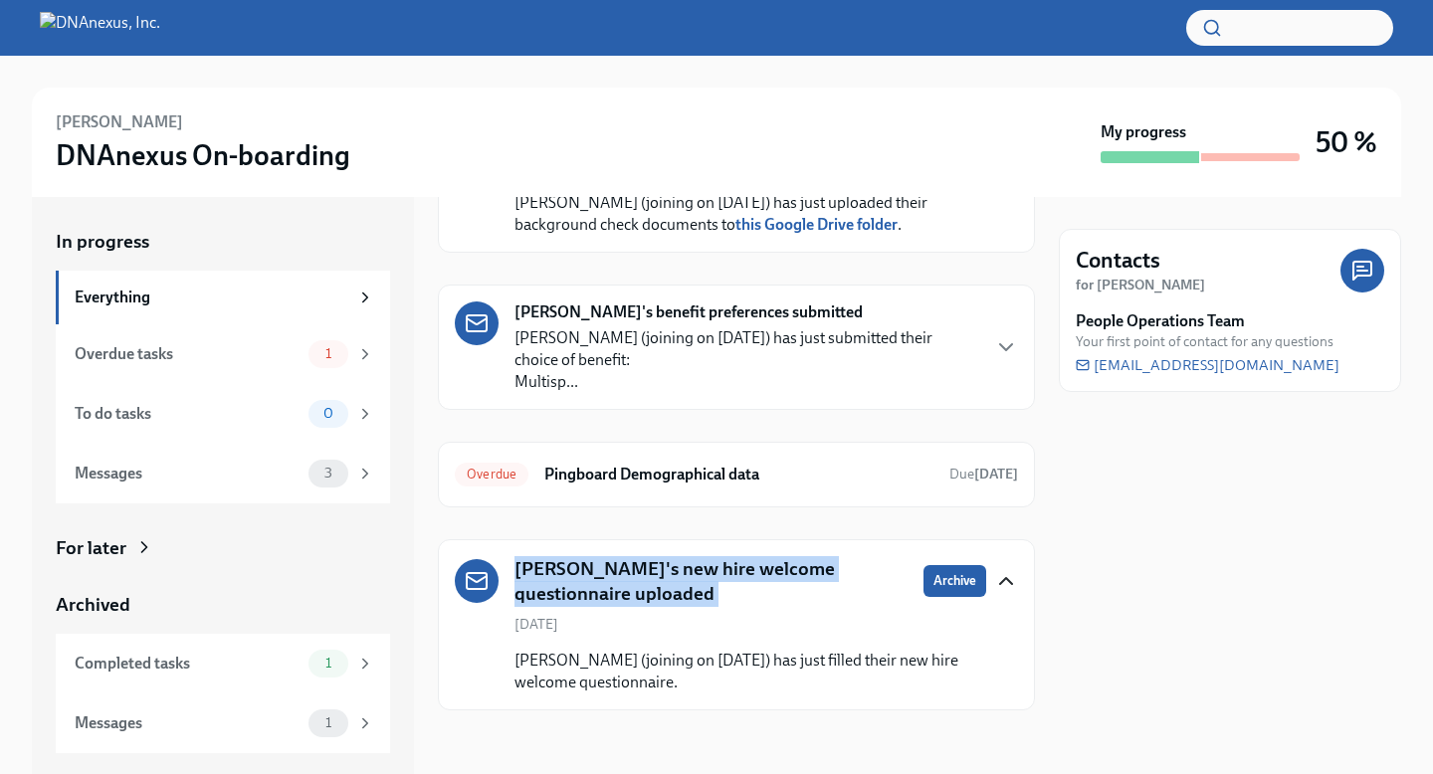 The height and width of the screenshot is (774, 1433). Describe the element at coordinates (1160, 321) in the screenshot. I see `strong: People Operations Team` at that location.